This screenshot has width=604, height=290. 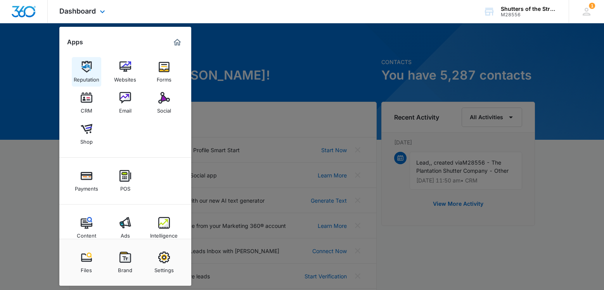 What do you see at coordinates (164, 103) in the screenshot?
I see `a: Social` at bounding box center [164, 103].